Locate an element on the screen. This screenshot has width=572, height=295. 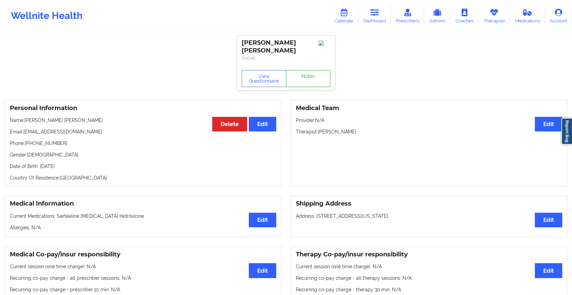
a: Medications is located at coordinates (527, 16).